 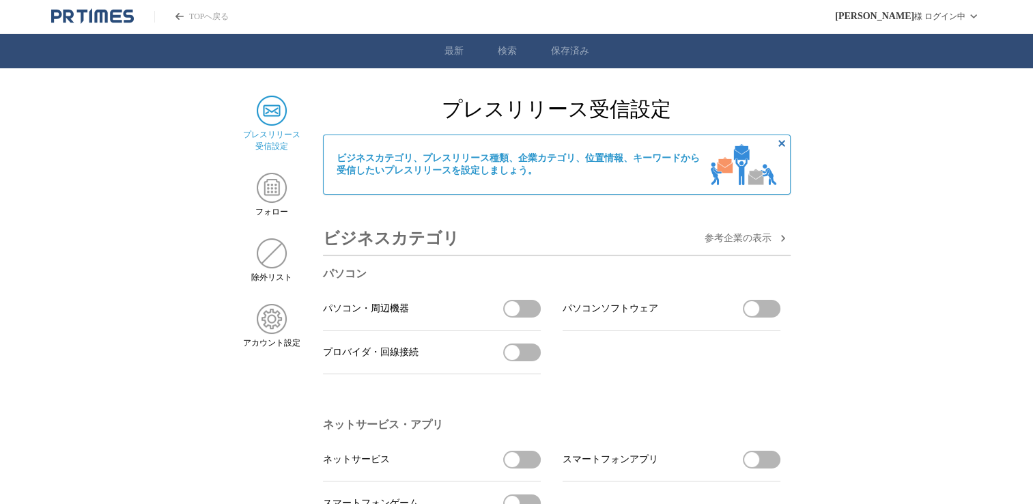 What do you see at coordinates (570, 51) in the screenshot?
I see `a: 保存済み` at bounding box center [570, 51].